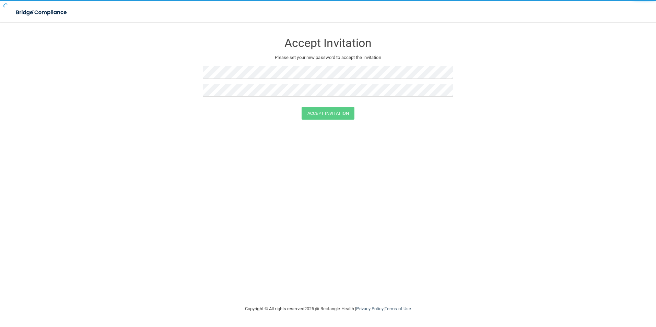 This screenshot has width=656, height=327. Describe the element at coordinates (328, 113) in the screenshot. I see `button: Accept Invitation` at that location.